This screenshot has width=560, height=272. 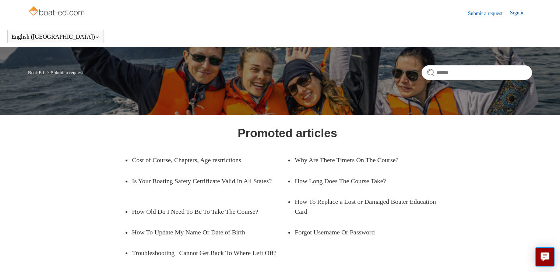 I want to click on input: Search, so click(x=477, y=72).